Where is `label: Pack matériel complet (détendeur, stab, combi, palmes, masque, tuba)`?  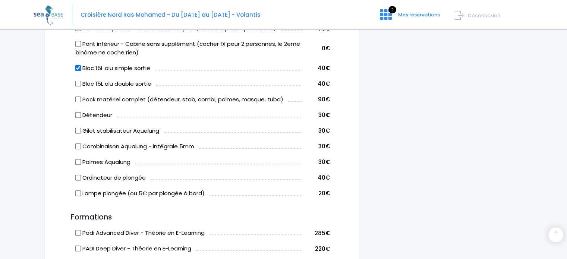
label: Pack matériel complet (détendeur, stab, combi, palmes, masque, tuba) is located at coordinates (179, 99).